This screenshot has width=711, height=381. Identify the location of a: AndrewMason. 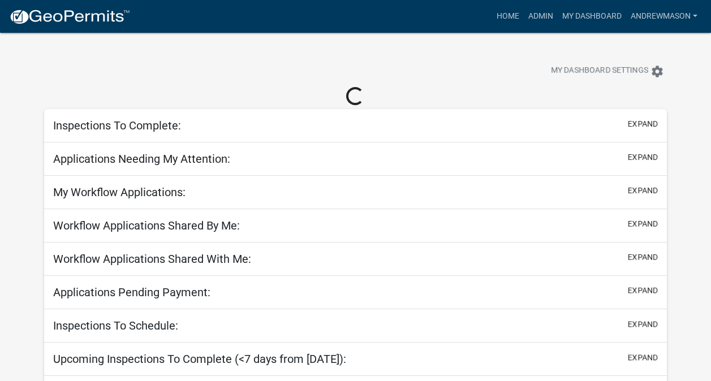
(664, 16).